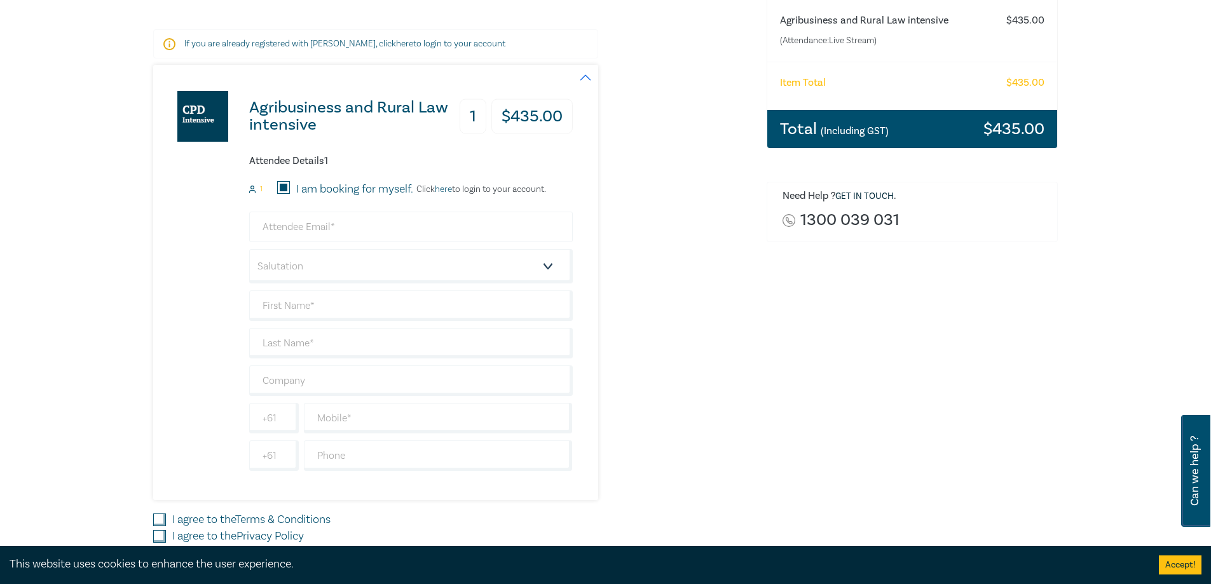 The width and height of the screenshot is (1211, 584). What do you see at coordinates (803, 83) in the screenshot?
I see `h6: Item Total` at bounding box center [803, 83].